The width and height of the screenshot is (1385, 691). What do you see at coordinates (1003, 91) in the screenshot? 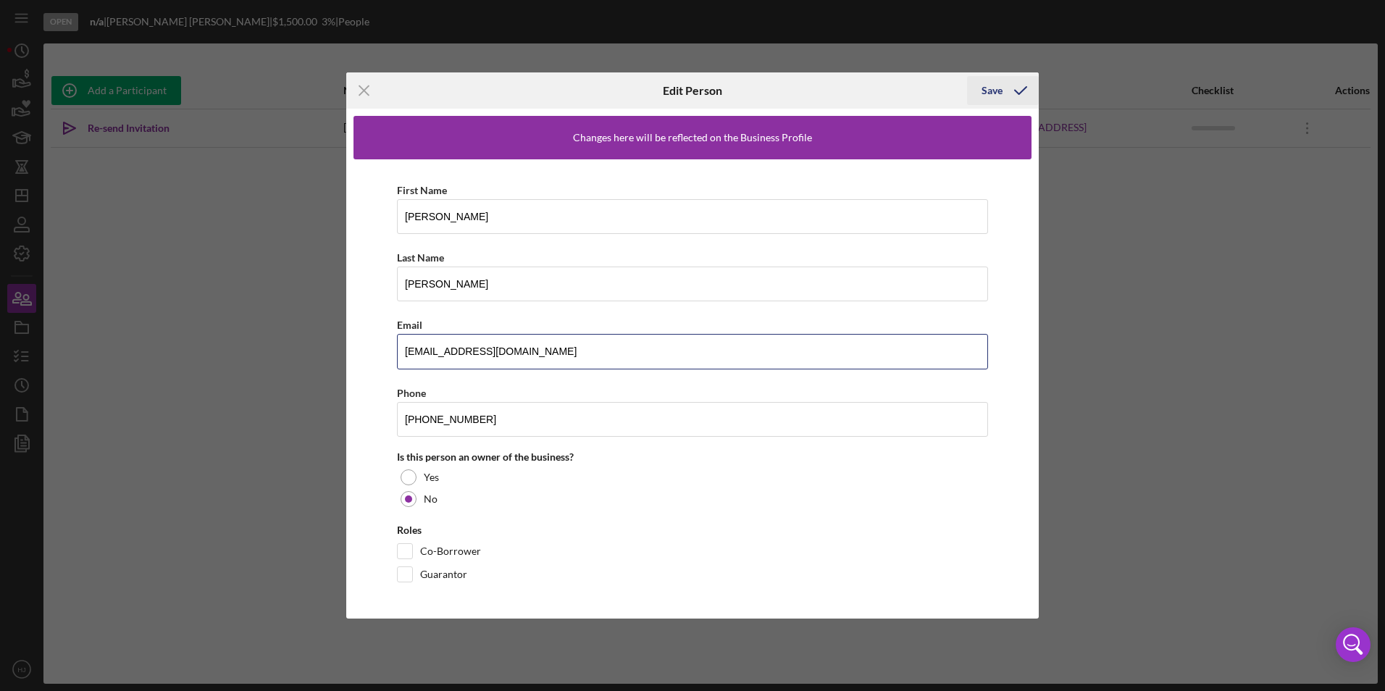
I see `button: Save` at bounding box center [1003, 91].